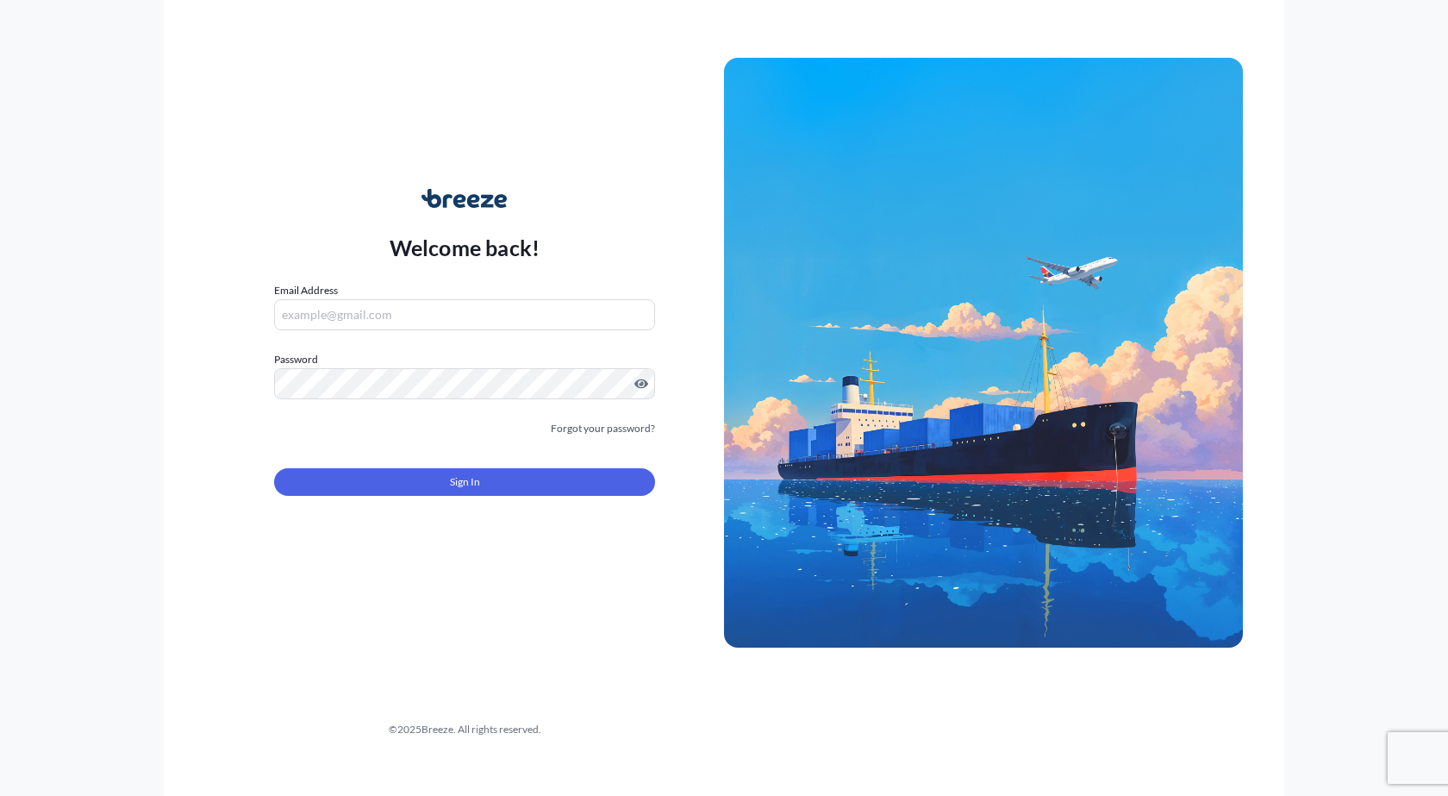  Describe the element at coordinates (984, 353) in the screenshot. I see `img: Ship illustration` at that location.